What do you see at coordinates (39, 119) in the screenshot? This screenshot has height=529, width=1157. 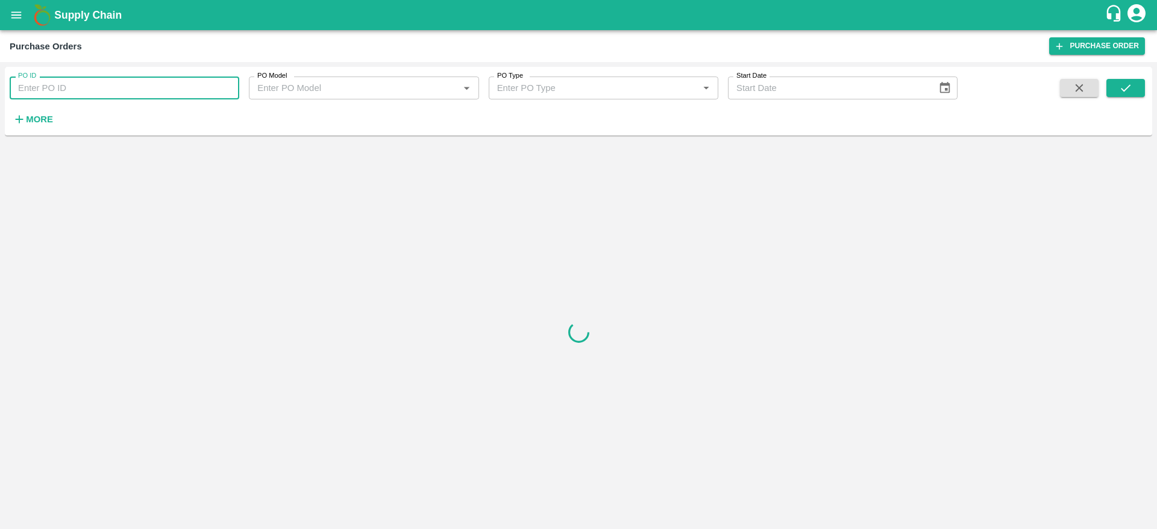 I see `strong: More` at bounding box center [39, 119].